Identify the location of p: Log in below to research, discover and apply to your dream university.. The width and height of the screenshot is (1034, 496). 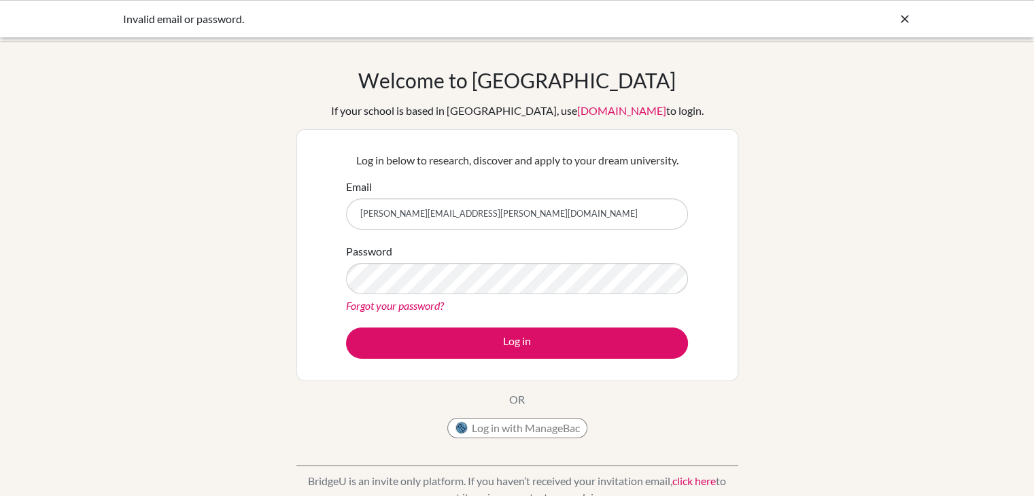
(517, 160).